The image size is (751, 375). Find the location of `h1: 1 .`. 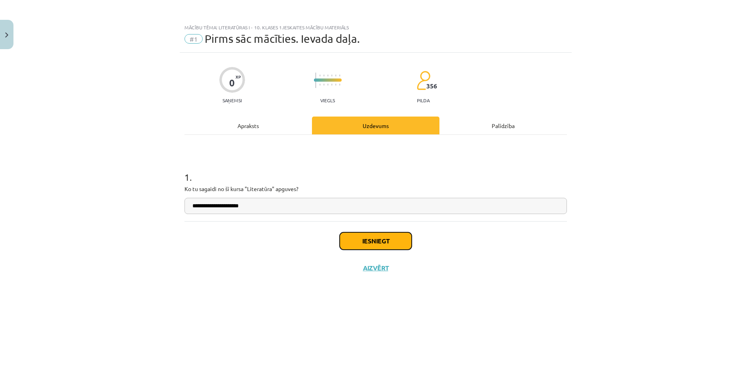

h1: 1 . is located at coordinates (376, 170).